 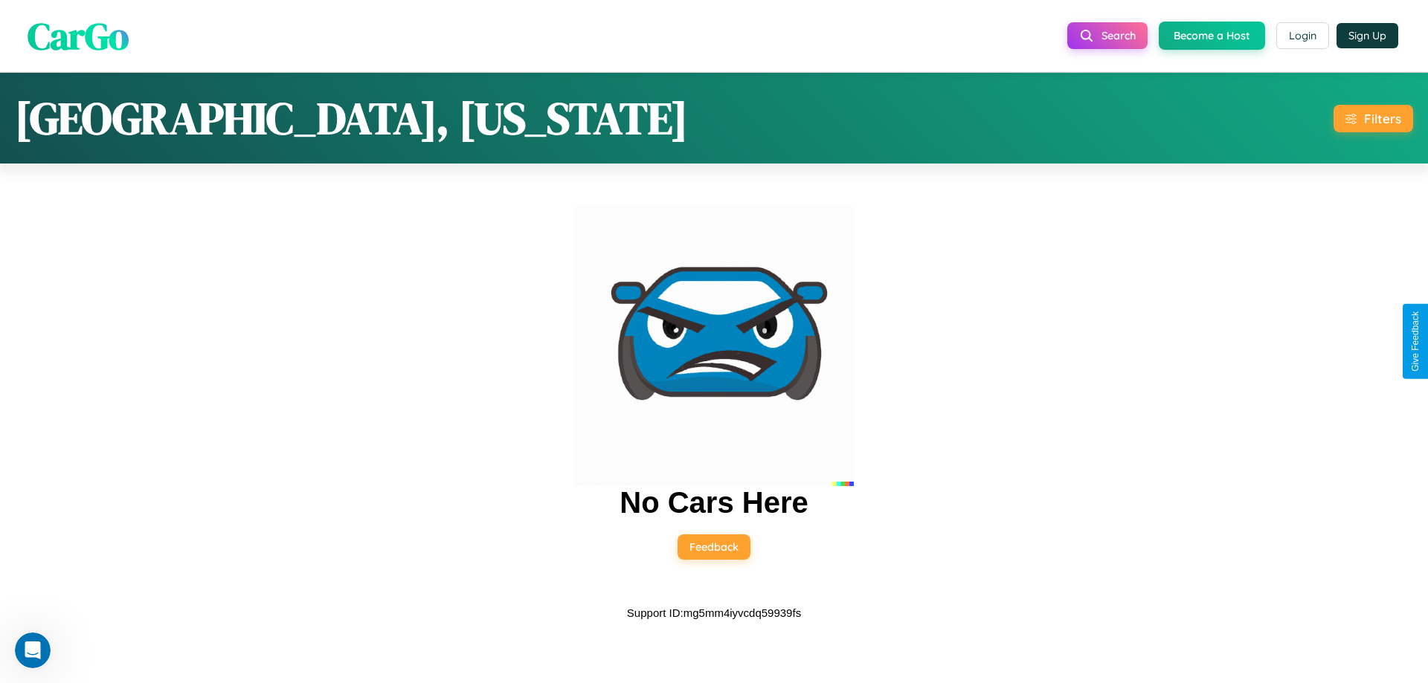 I want to click on button: Feedback, so click(x=714, y=547).